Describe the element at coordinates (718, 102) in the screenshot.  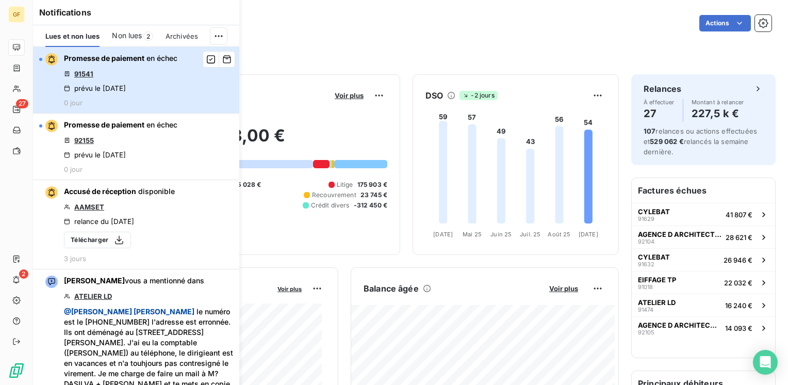
I see `span: Montant à relancer` at that location.